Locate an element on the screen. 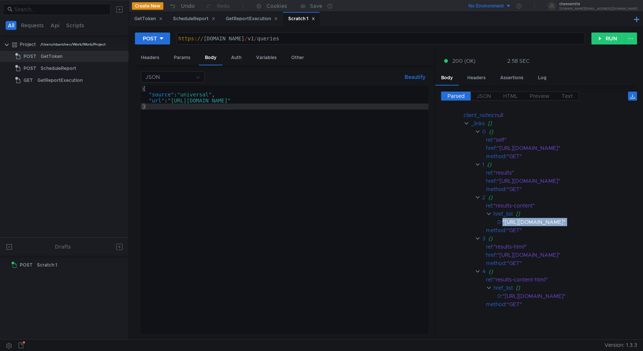  div: "results-content" is located at coordinates (560, 206).